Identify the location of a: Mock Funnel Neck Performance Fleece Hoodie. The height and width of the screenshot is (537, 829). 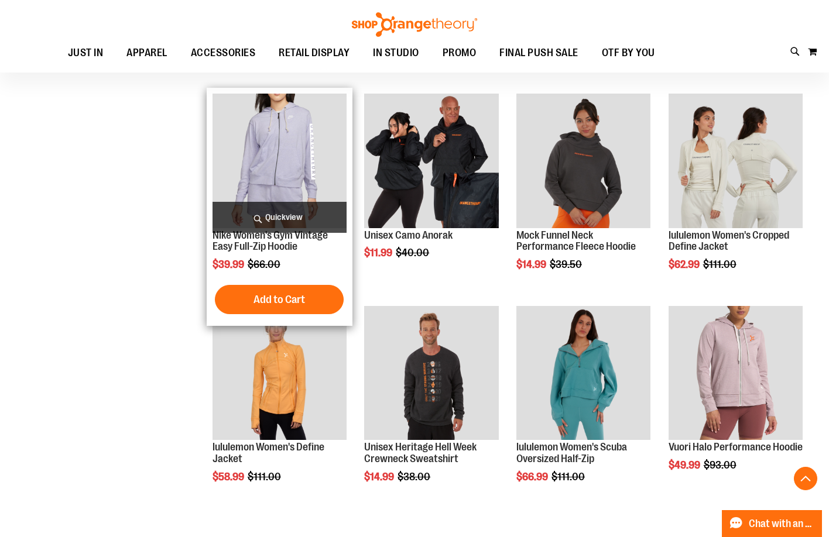
(576, 241).